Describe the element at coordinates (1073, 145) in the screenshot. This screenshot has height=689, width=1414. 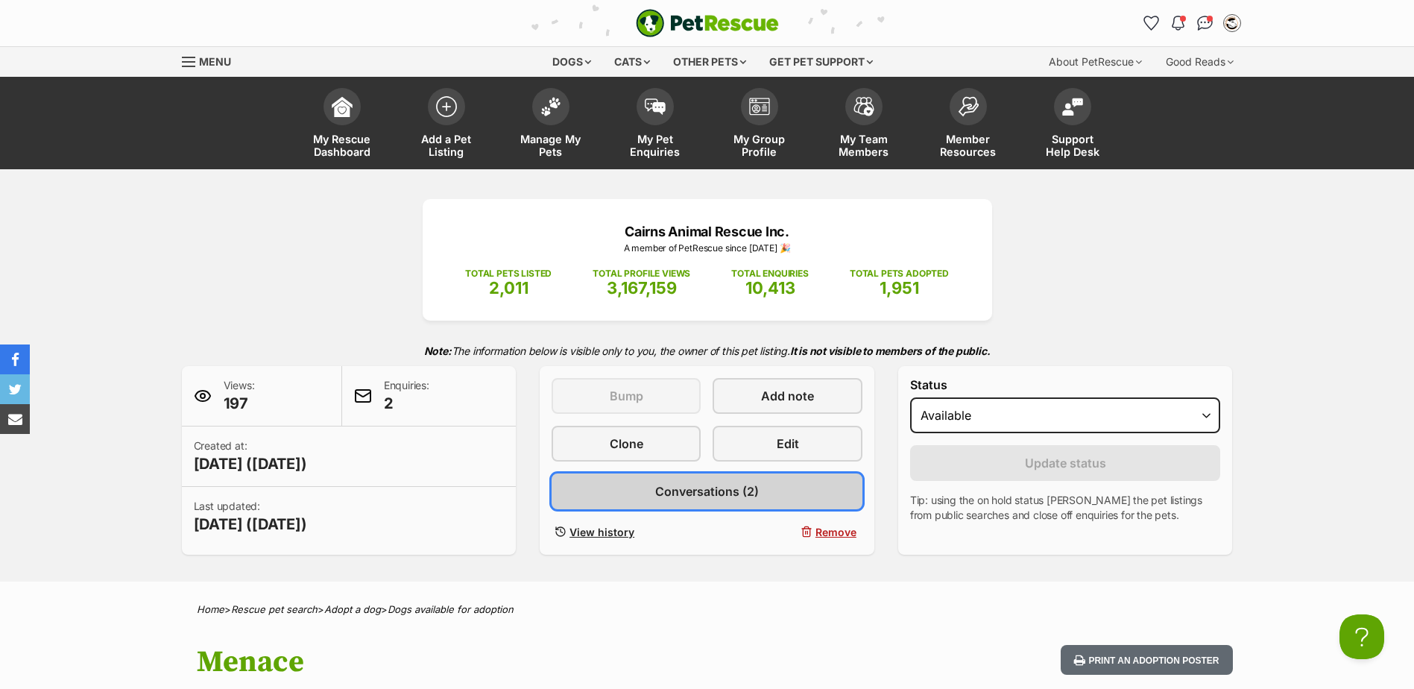
I see `span: Support Help Desk` at that location.